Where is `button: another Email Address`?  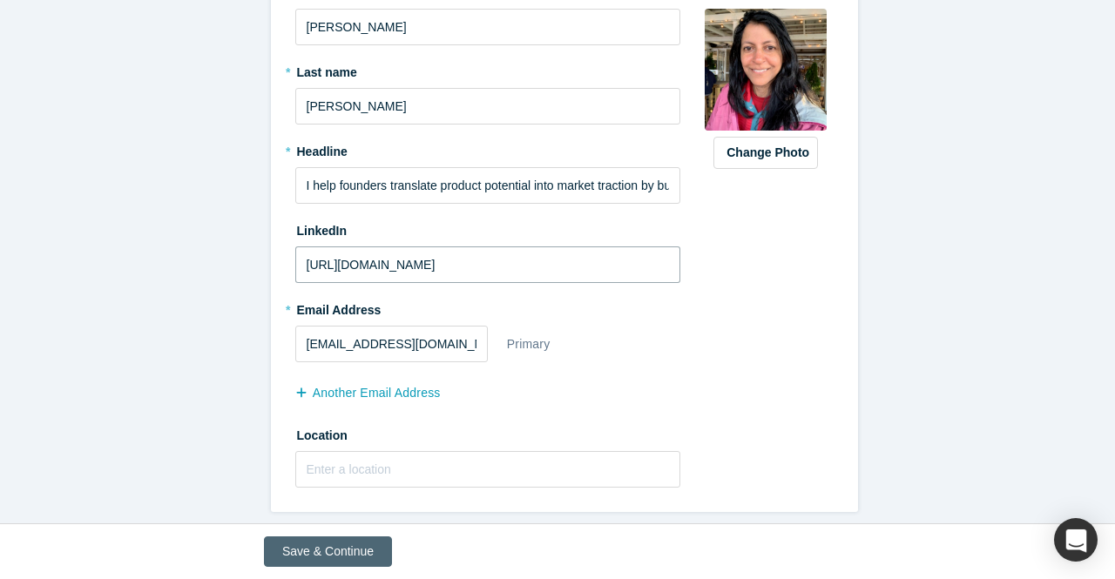 button: another Email Address is located at coordinates (377, 393).